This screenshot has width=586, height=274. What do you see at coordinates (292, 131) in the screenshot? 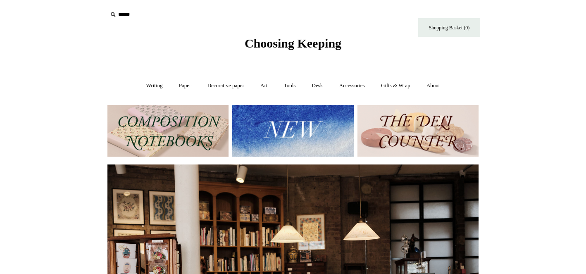
I see `img: New.jpg__PID:f73bdf93-380a-4a35-bcfe-7823039498e1` at bounding box center [292, 131].